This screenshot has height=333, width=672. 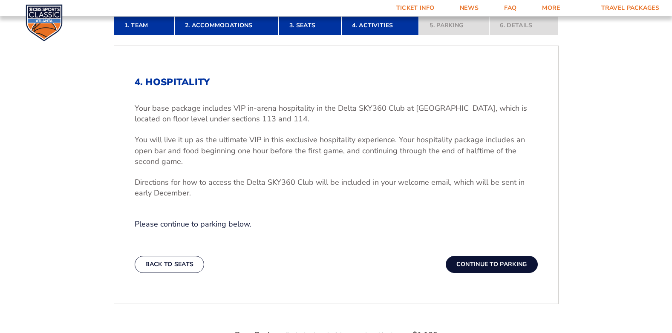 What do you see at coordinates (44, 23) in the screenshot?
I see `img: CBS Sports Classic` at bounding box center [44, 23].